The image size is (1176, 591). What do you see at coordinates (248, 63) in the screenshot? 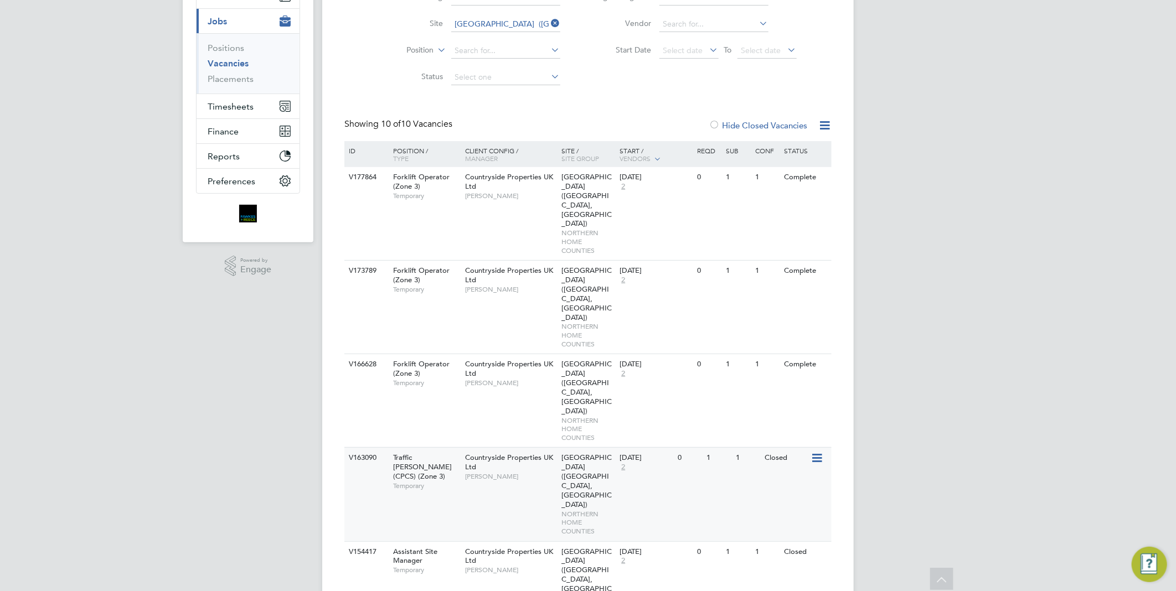
I see `div: Jobs` at bounding box center [248, 63].